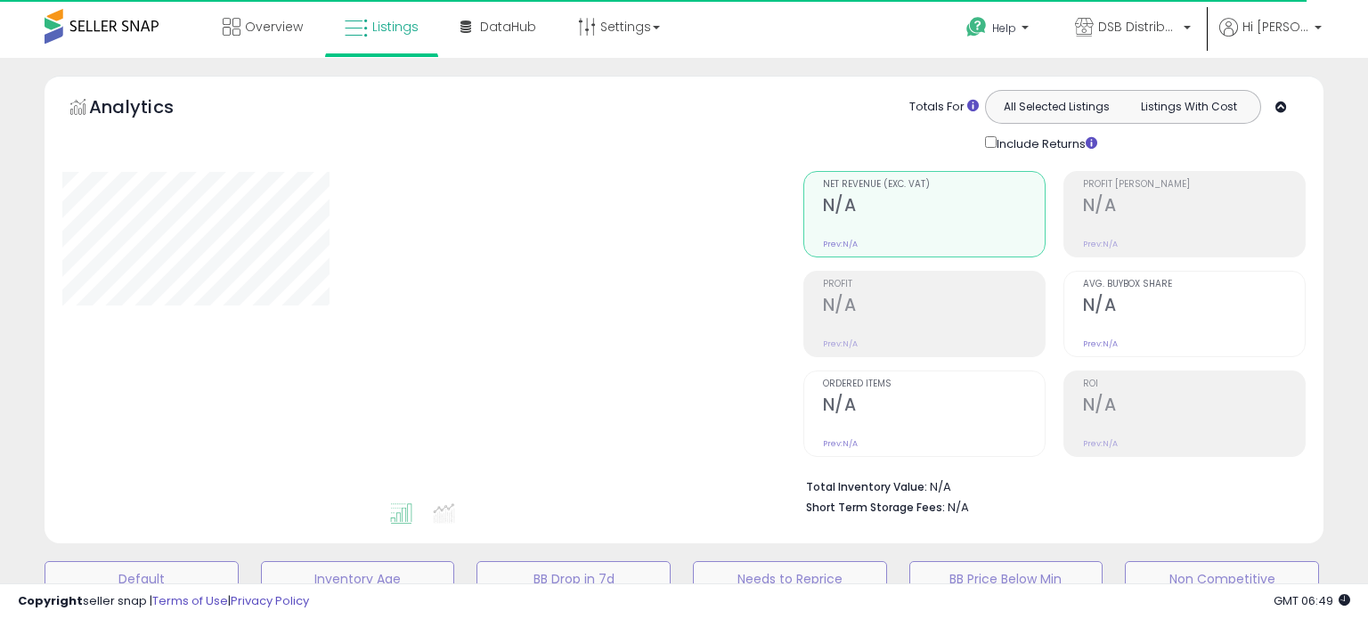  What do you see at coordinates (163, 601) in the screenshot?
I see `div: seller snap | |` at bounding box center [163, 601].